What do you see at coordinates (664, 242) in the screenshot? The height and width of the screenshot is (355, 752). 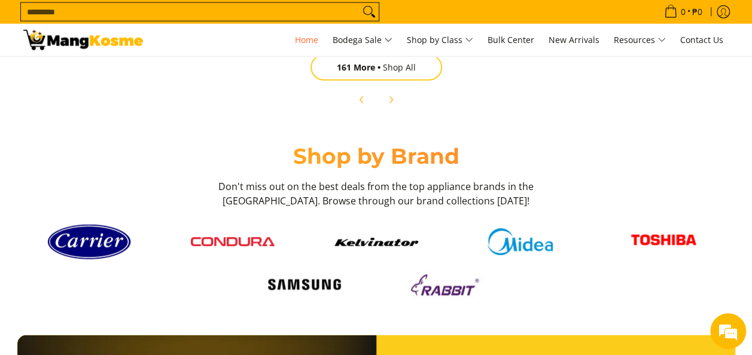 I see `img: Toshiba logo` at bounding box center [664, 242].